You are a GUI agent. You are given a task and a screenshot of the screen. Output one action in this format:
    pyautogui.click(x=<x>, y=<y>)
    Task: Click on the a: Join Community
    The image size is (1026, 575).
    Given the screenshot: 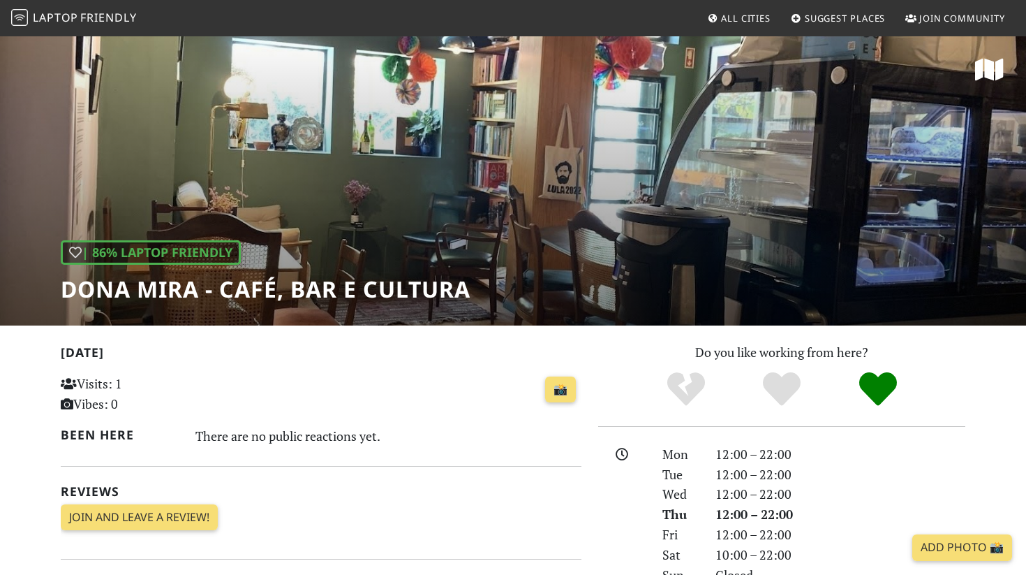 What is the action you would take?
    pyautogui.click(x=955, y=18)
    